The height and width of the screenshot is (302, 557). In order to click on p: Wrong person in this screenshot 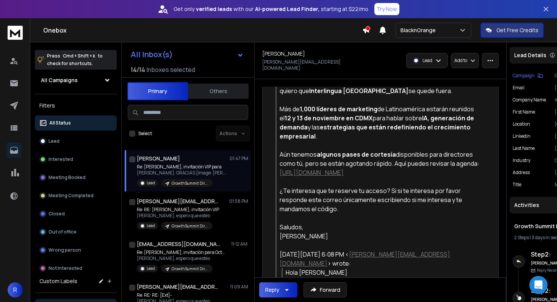, I will do `click(65, 250)`.